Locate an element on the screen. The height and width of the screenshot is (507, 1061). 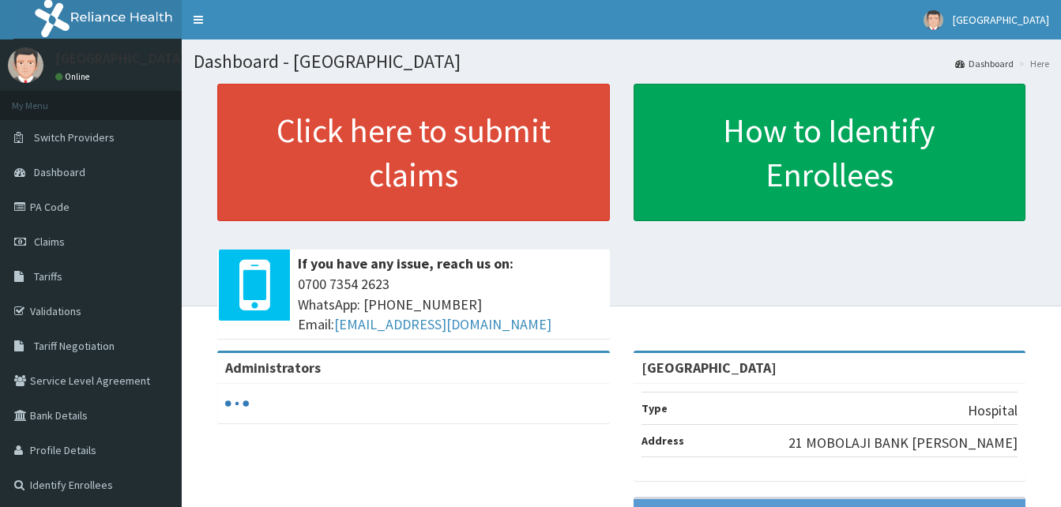
span: Switch Providers is located at coordinates (74, 138).